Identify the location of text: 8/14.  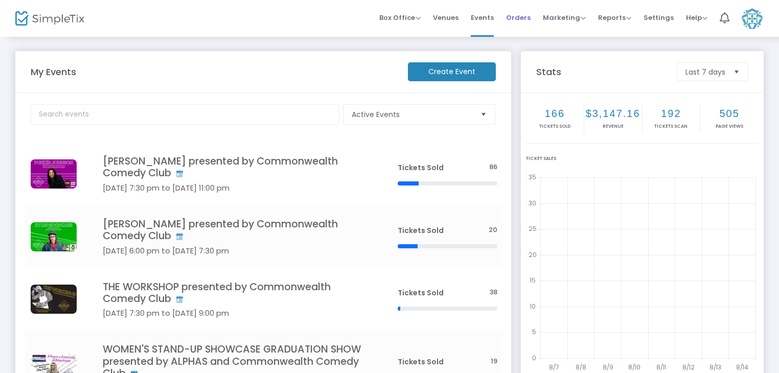
(742, 367).